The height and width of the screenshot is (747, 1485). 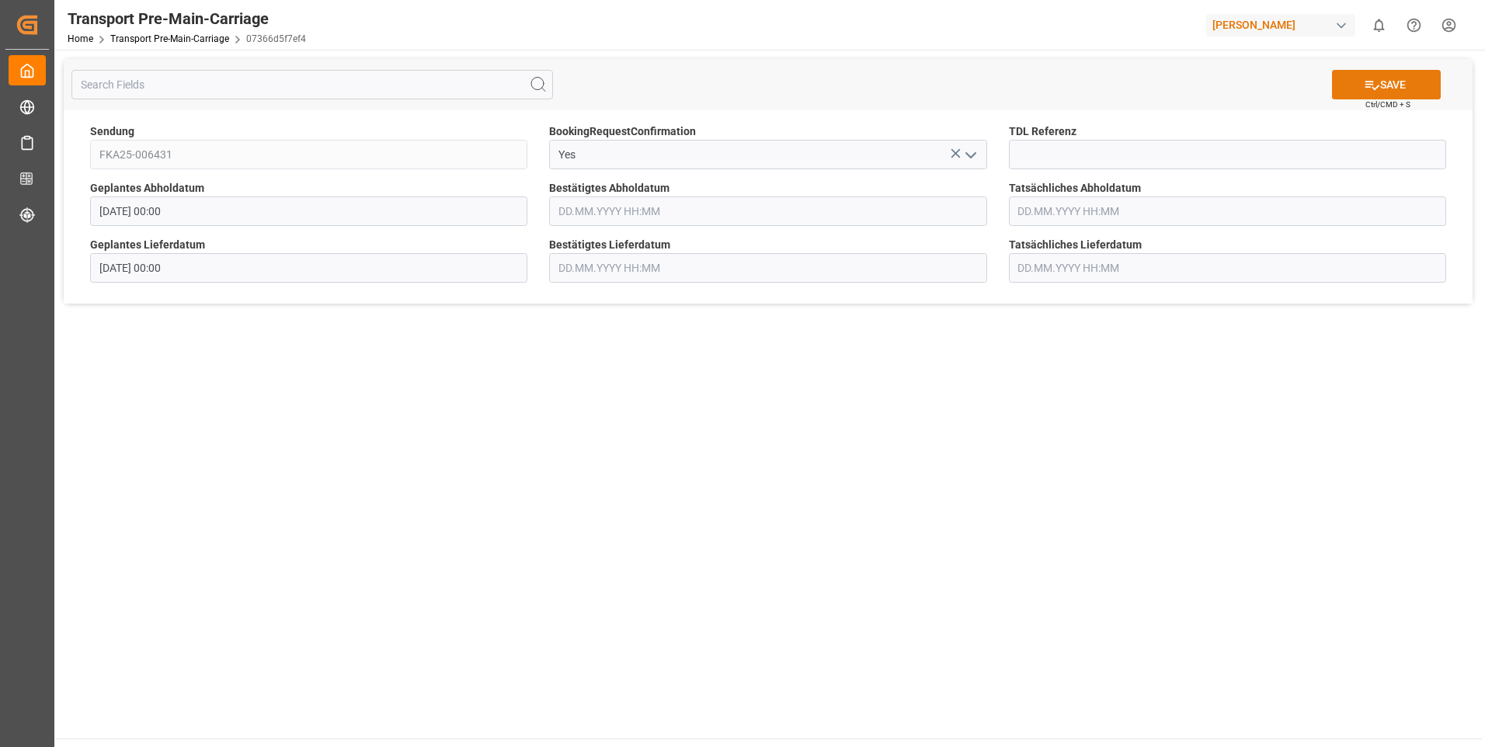 I want to click on span: Bestätigtes Lieferdatum, so click(x=610, y=245).